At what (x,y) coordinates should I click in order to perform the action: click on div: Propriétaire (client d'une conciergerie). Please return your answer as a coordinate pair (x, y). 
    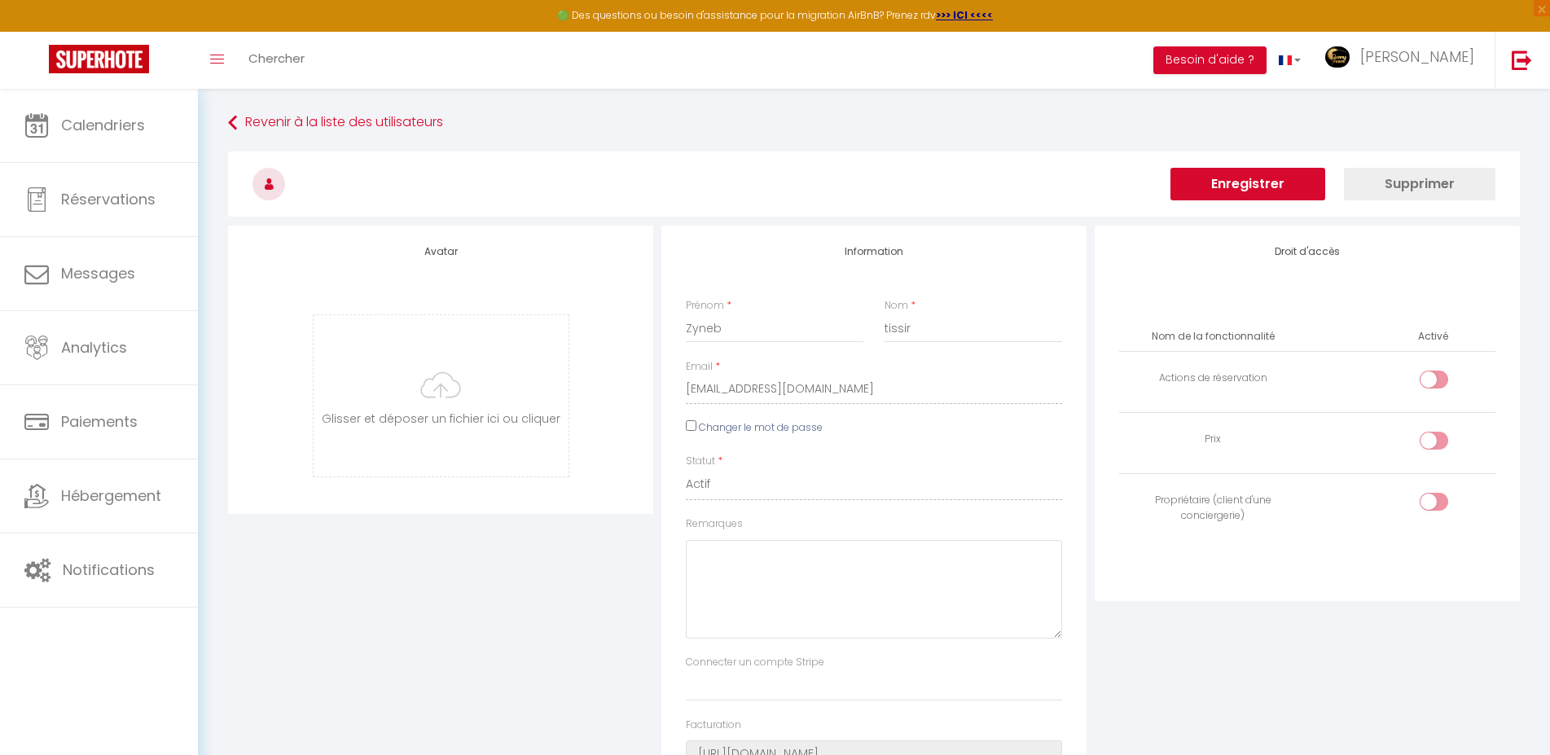
    Looking at the image, I should click on (1213, 508).